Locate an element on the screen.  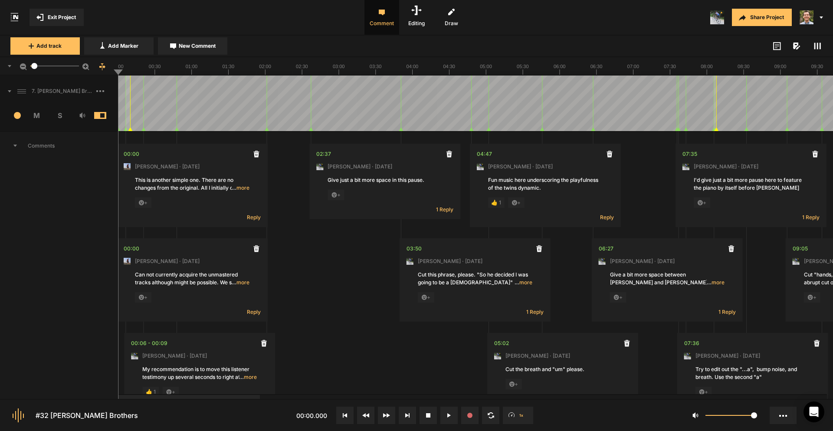
text: 09:30 is located at coordinates (817, 66).